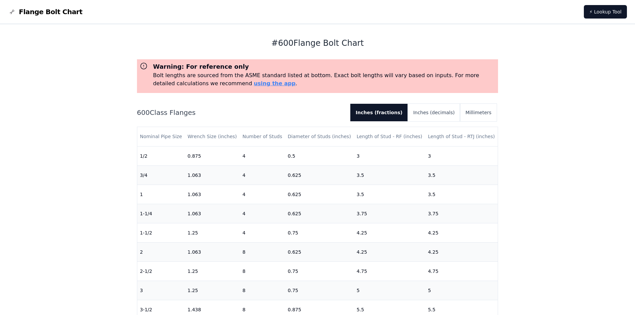 The width and height of the screenshot is (635, 315). What do you see at coordinates (241, 112) in the screenshot?
I see `h2: 600 Class Flanges` at bounding box center [241, 112].